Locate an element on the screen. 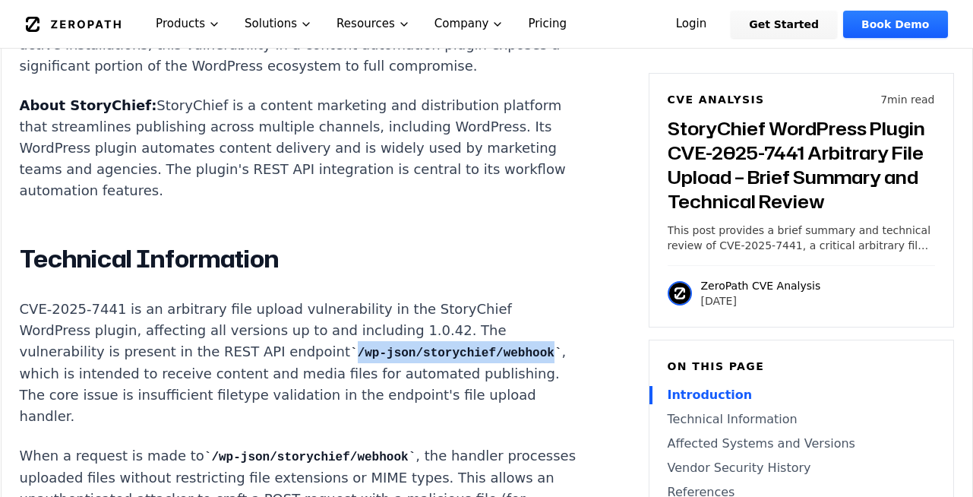 Image resolution: width=973 pixels, height=497 pixels. p: This post provides a brief summary and technical review of CVE-2025-7441, a critical arbitrary fi... is located at coordinates (801, 238).